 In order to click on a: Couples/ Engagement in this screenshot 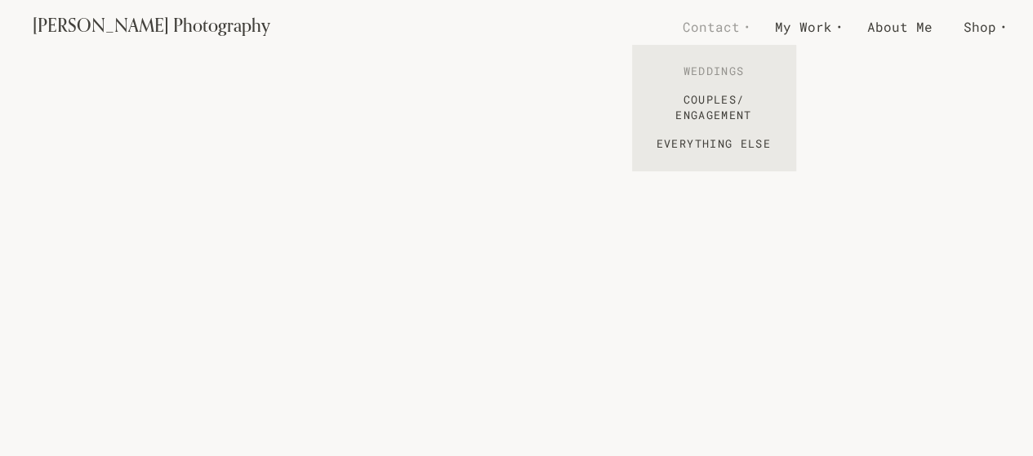, I will do `click(713, 108)`.